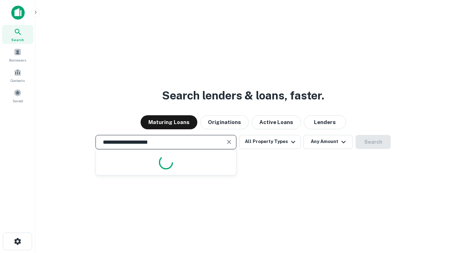 This screenshot has height=253, width=451. What do you see at coordinates (270, 142) in the screenshot?
I see `button: All Property Types` at bounding box center [270, 142].